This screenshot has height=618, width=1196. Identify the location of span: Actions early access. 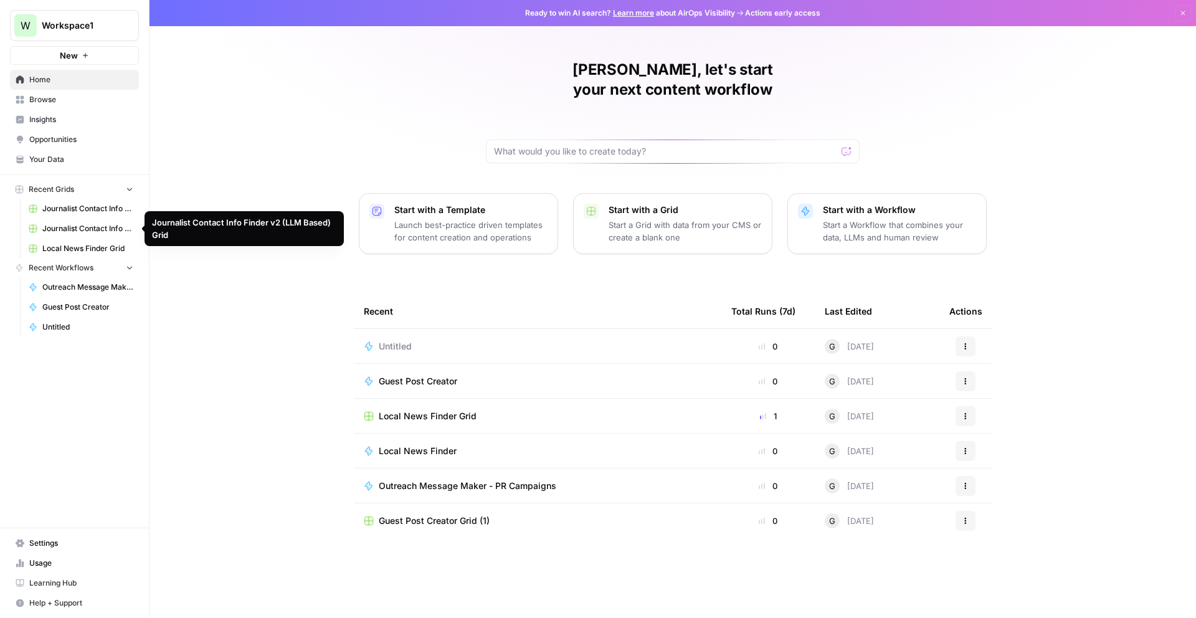
(782, 13).